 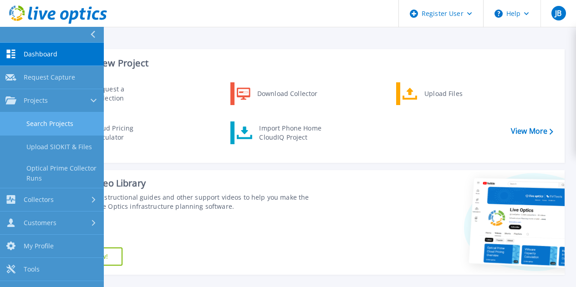 I want to click on div: Download Collector, so click(x=287, y=94).